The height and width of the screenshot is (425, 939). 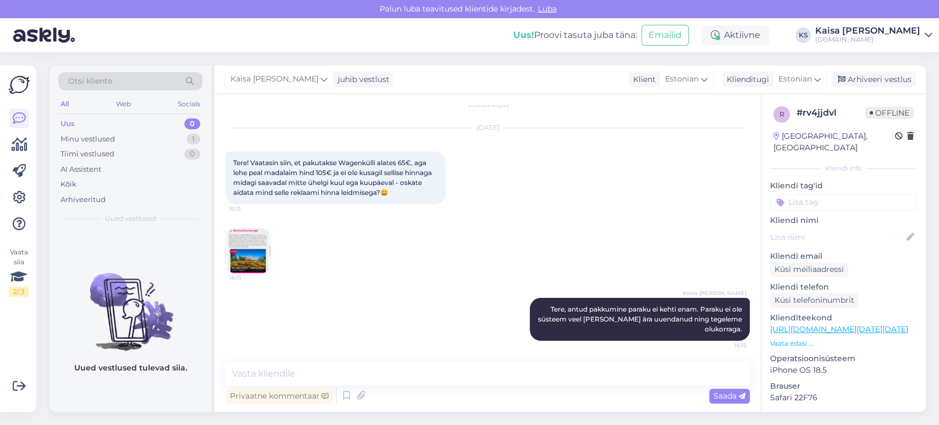 What do you see at coordinates (843, 370) in the screenshot?
I see `p: iPhone OS 18.5` at bounding box center [843, 370].